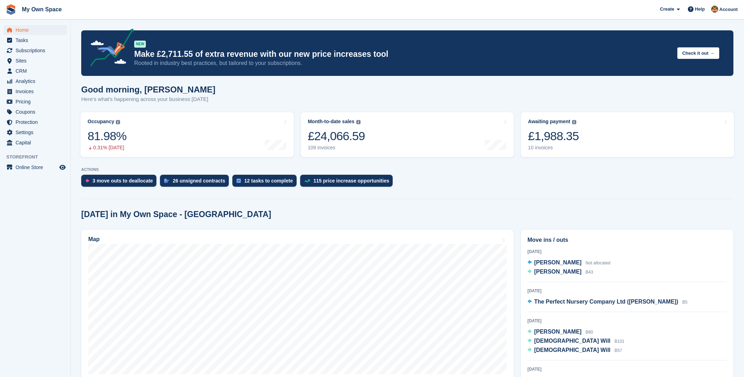  What do you see at coordinates (554, 136) in the screenshot?
I see `div: £1,988.35` at bounding box center [554, 136].